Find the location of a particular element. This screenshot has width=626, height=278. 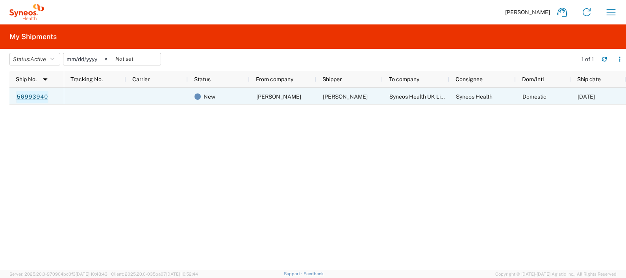

span: Server: 2025.20.0-970904bc0f3 is located at coordinates (58, 274).